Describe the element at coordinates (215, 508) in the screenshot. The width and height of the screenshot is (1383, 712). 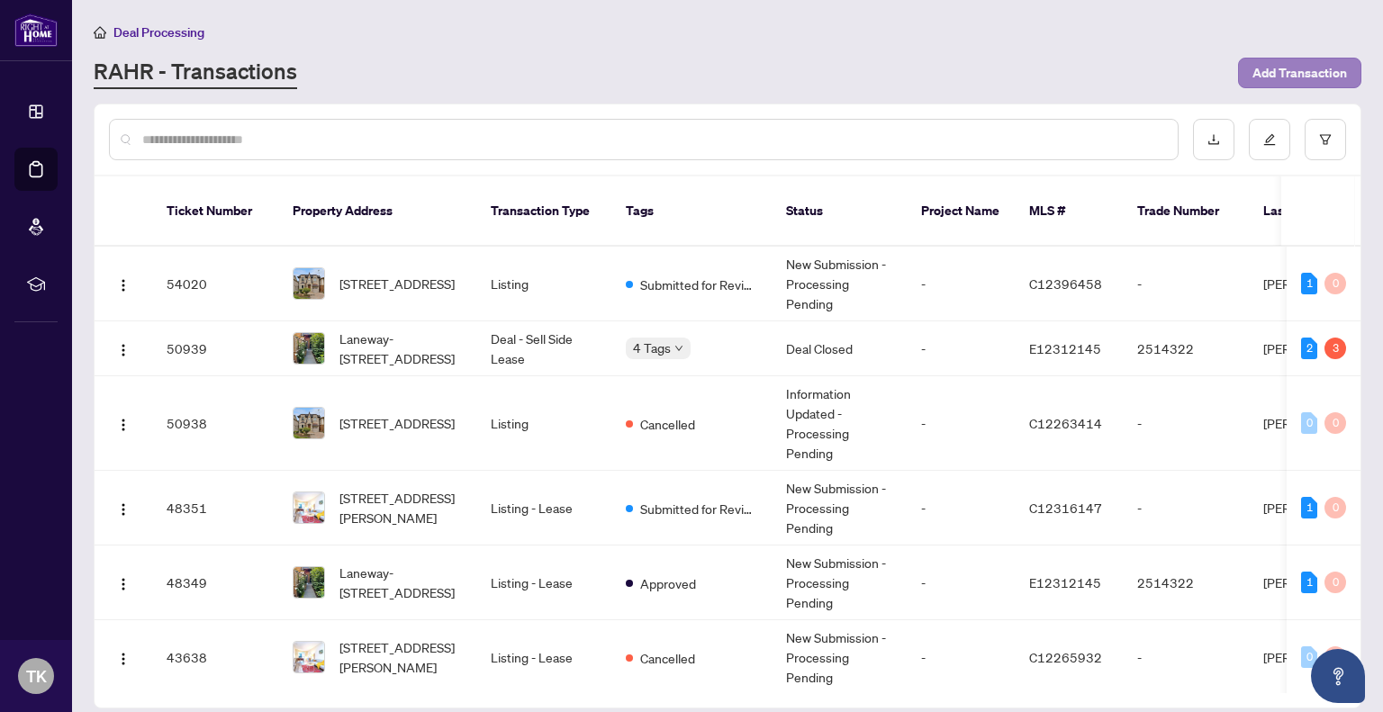
I see `td: 48351` at that location.